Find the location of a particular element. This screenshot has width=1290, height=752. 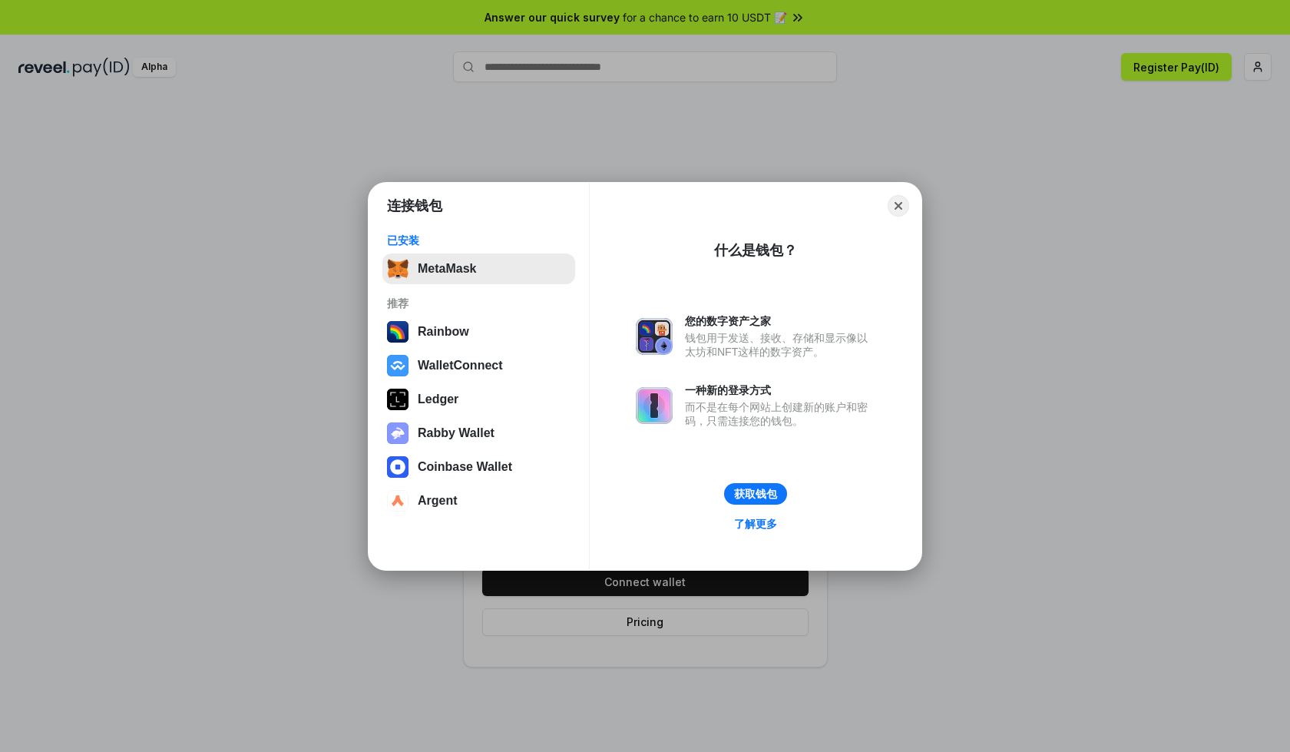

img: svg+xml,%3Csvg%20fill%3D%22none%22%20height%3D%2233%22%20viewBox%3D%220%200%2035%2033%22%20width%... is located at coordinates (398, 269).